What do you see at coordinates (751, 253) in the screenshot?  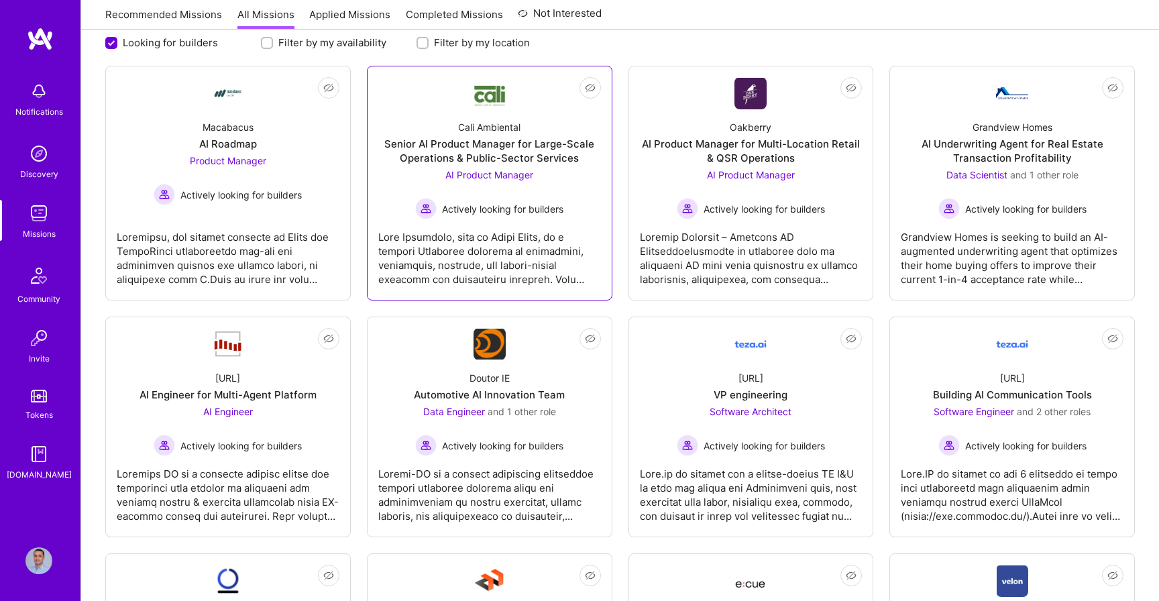 I see `div: Loremip Dolorsit – Ametcons AD ElitseddoeIusmodte in utlaboree dolo ma aliquaeni AD mini venia qu...` at bounding box center [751, 253].